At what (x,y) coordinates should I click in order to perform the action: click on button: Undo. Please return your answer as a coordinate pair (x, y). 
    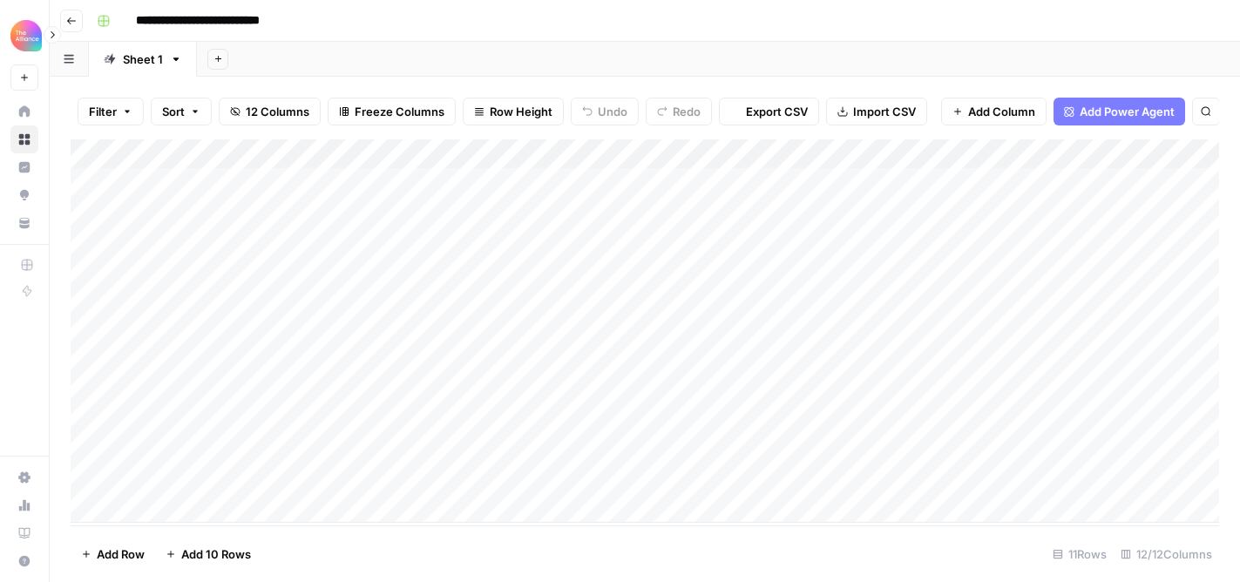
    Looking at the image, I should click on (605, 112).